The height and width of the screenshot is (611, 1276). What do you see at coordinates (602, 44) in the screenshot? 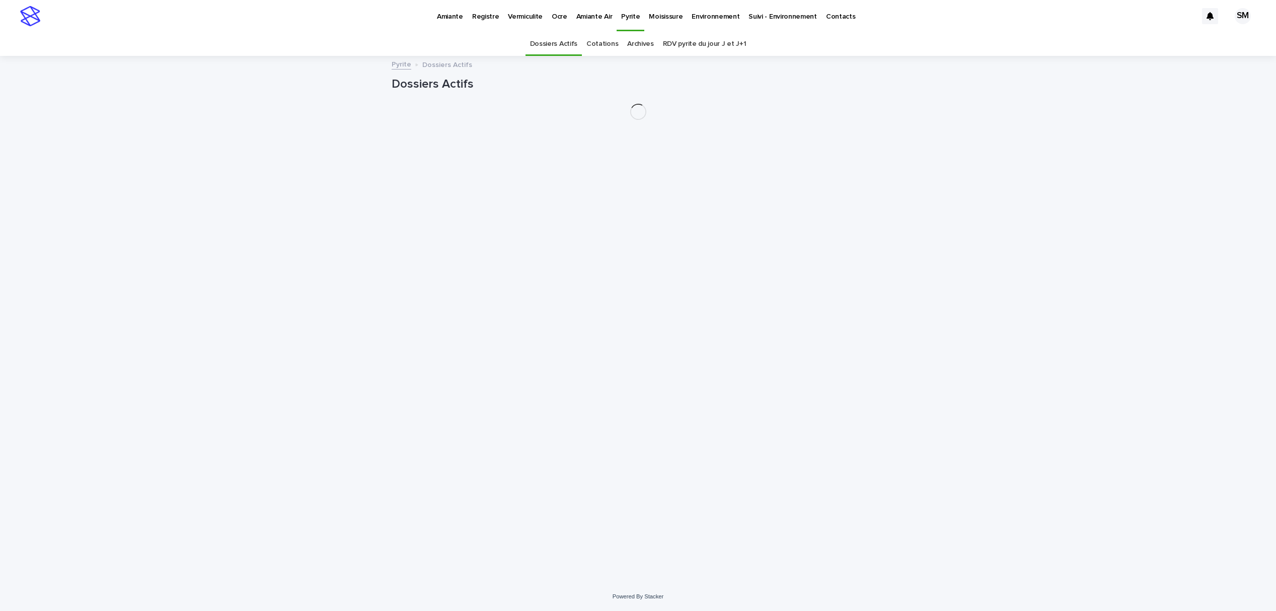
I see `a: Cotations` at bounding box center [602, 44].